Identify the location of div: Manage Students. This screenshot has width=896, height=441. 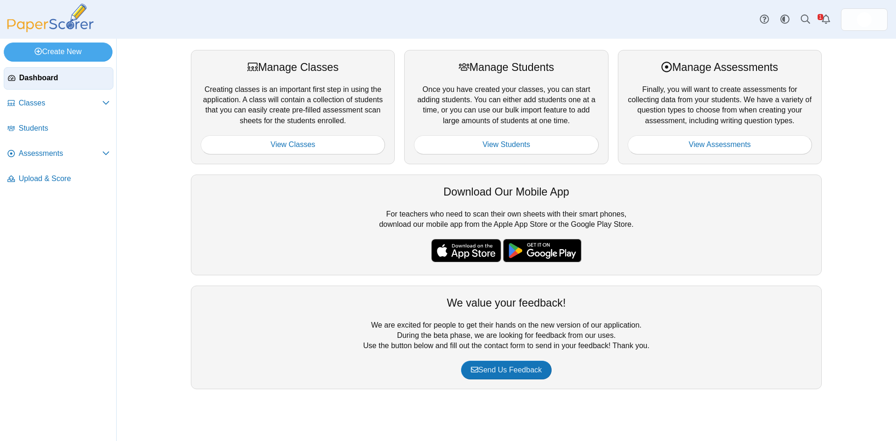
(506, 67).